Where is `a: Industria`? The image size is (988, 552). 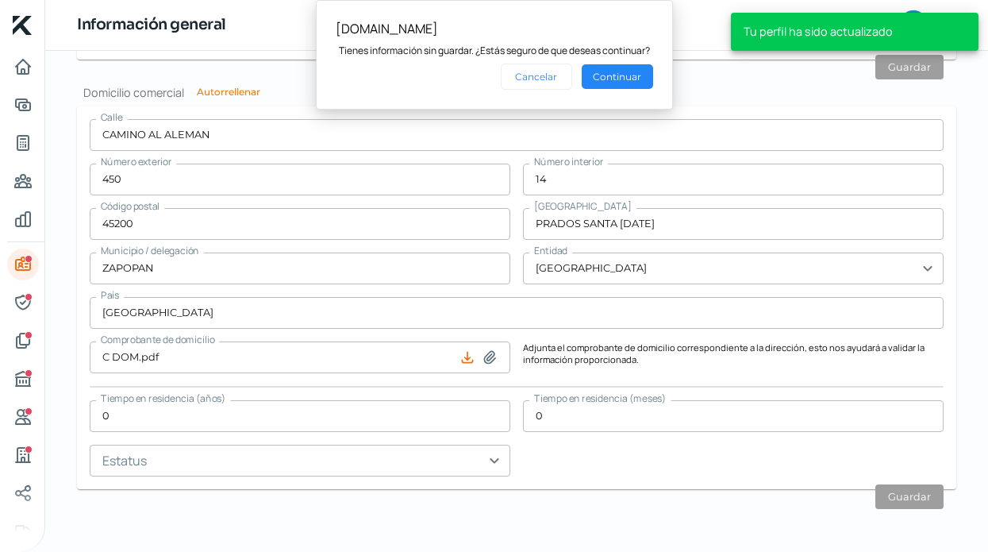
a: Industria is located at coordinates (23, 455).